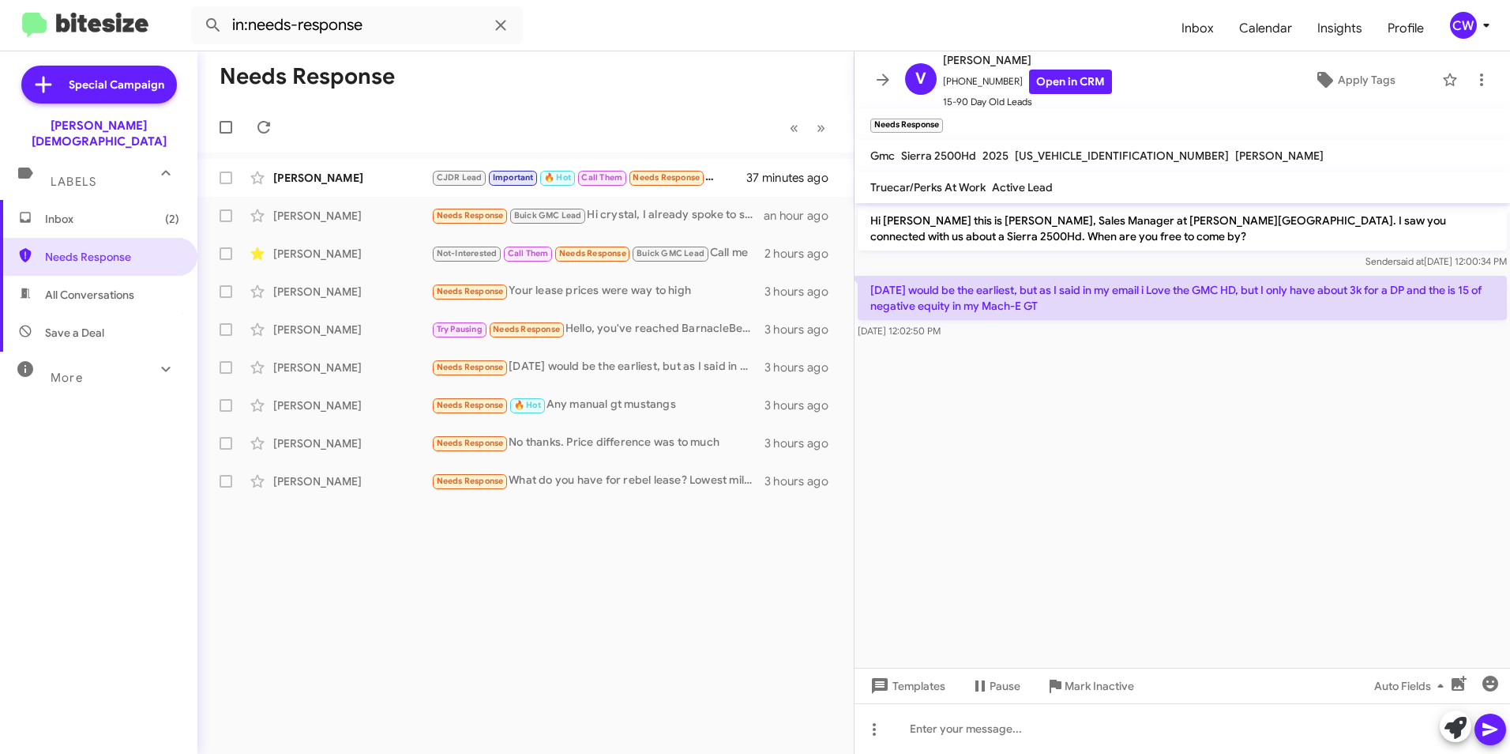 The height and width of the screenshot is (754, 1510). I want to click on span: Sierra 2500Hd, so click(938, 156).